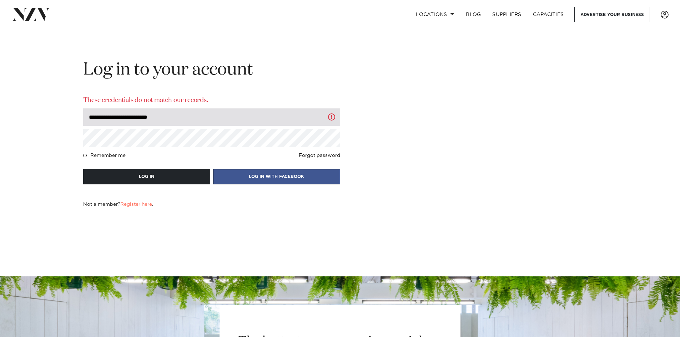 The width and height of the screenshot is (680, 337). Describe the element at coordinates (277, 177) in the screenshot. I see `button: LOG IN WITH FACEBOOK` at that location.